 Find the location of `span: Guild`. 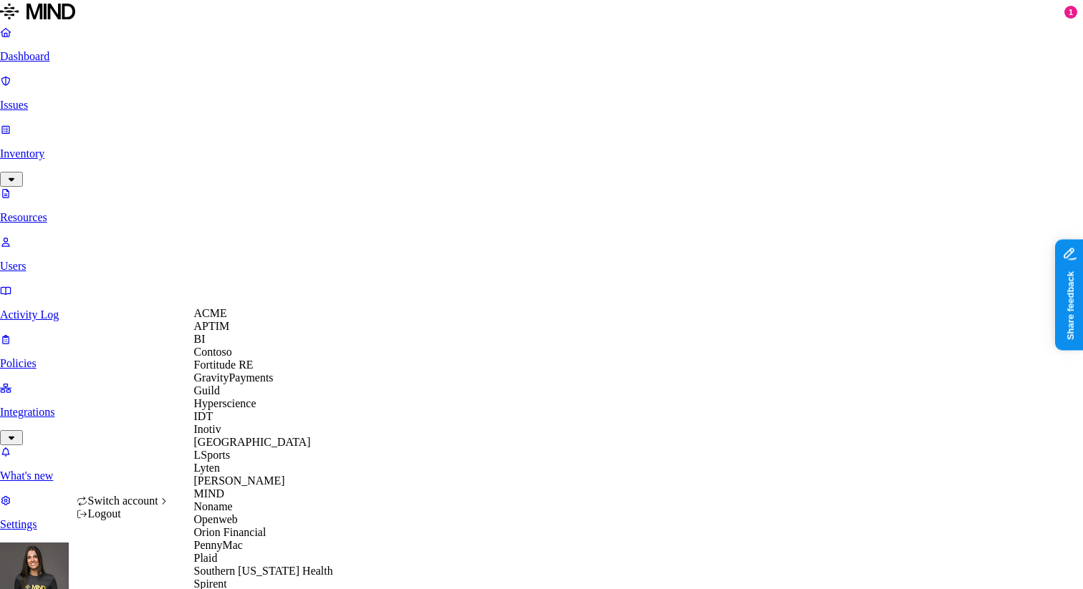

span: Guild is located at coordinates (207, 390).